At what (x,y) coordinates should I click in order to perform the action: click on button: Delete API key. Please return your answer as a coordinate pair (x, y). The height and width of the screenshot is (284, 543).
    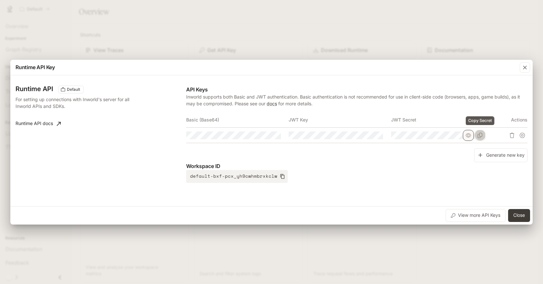
    Looking at the image, I should click on (512, 135).